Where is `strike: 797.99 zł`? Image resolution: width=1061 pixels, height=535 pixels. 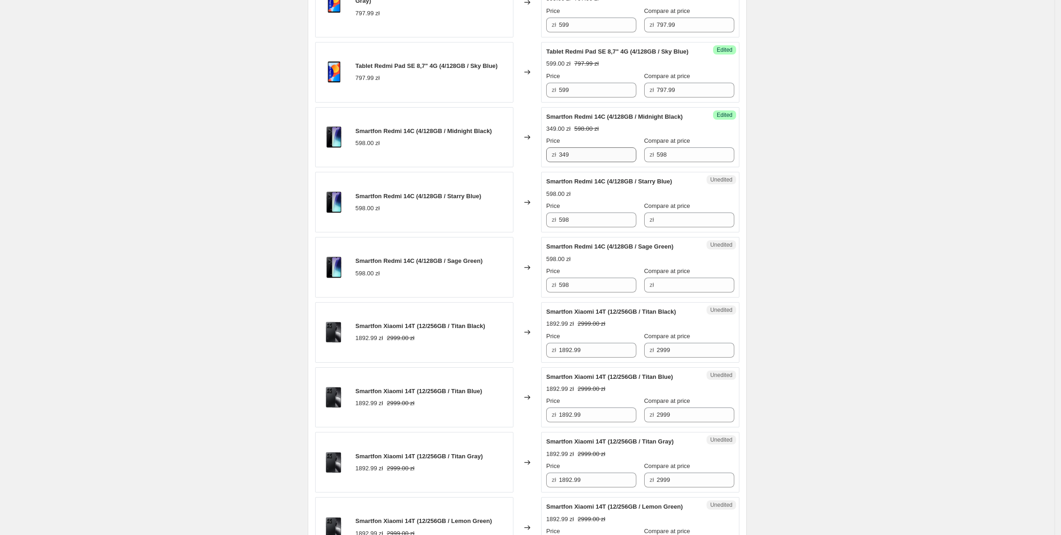
strike: 797.99 zł is located at coordinates (587, 64).